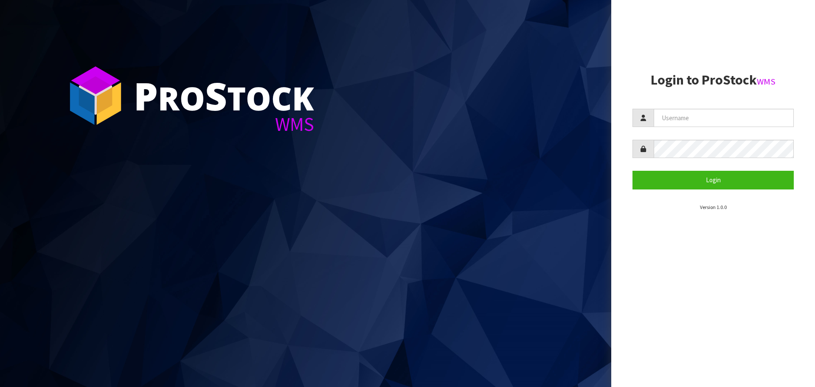 Image resolution: width=815 pixels, height=387 pixels. I want to click on span: S, so click(216, 96).